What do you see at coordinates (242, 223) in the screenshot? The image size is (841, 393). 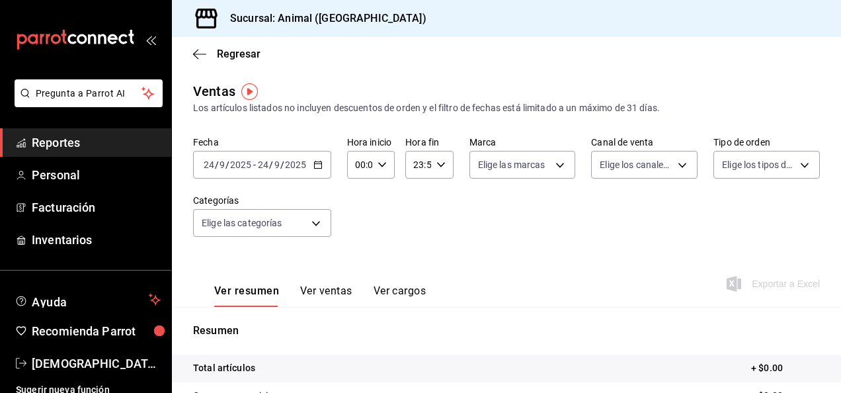 I see `span: Elige las categorías` at bounding box center [242, 223].